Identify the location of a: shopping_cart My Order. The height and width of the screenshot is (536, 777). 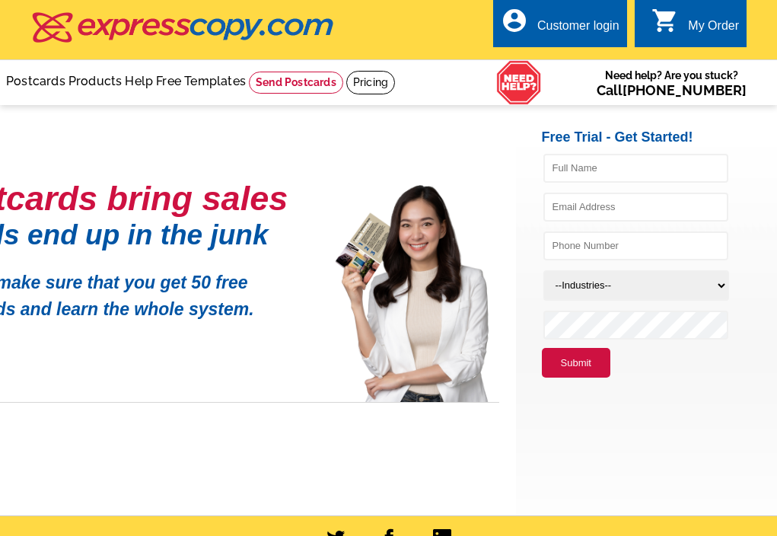
(695, 26).